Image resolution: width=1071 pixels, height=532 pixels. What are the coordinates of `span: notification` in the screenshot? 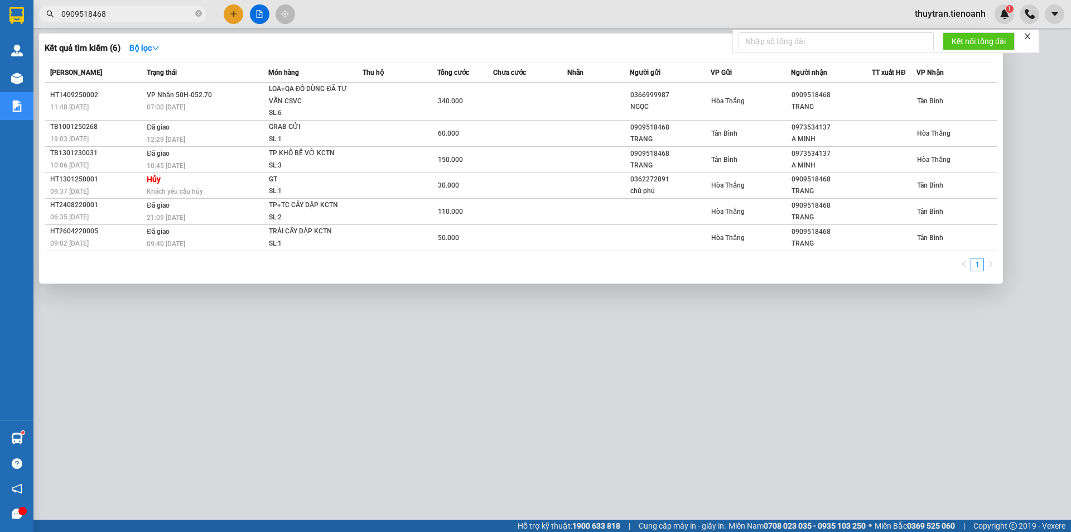 It's located at (17, 488).